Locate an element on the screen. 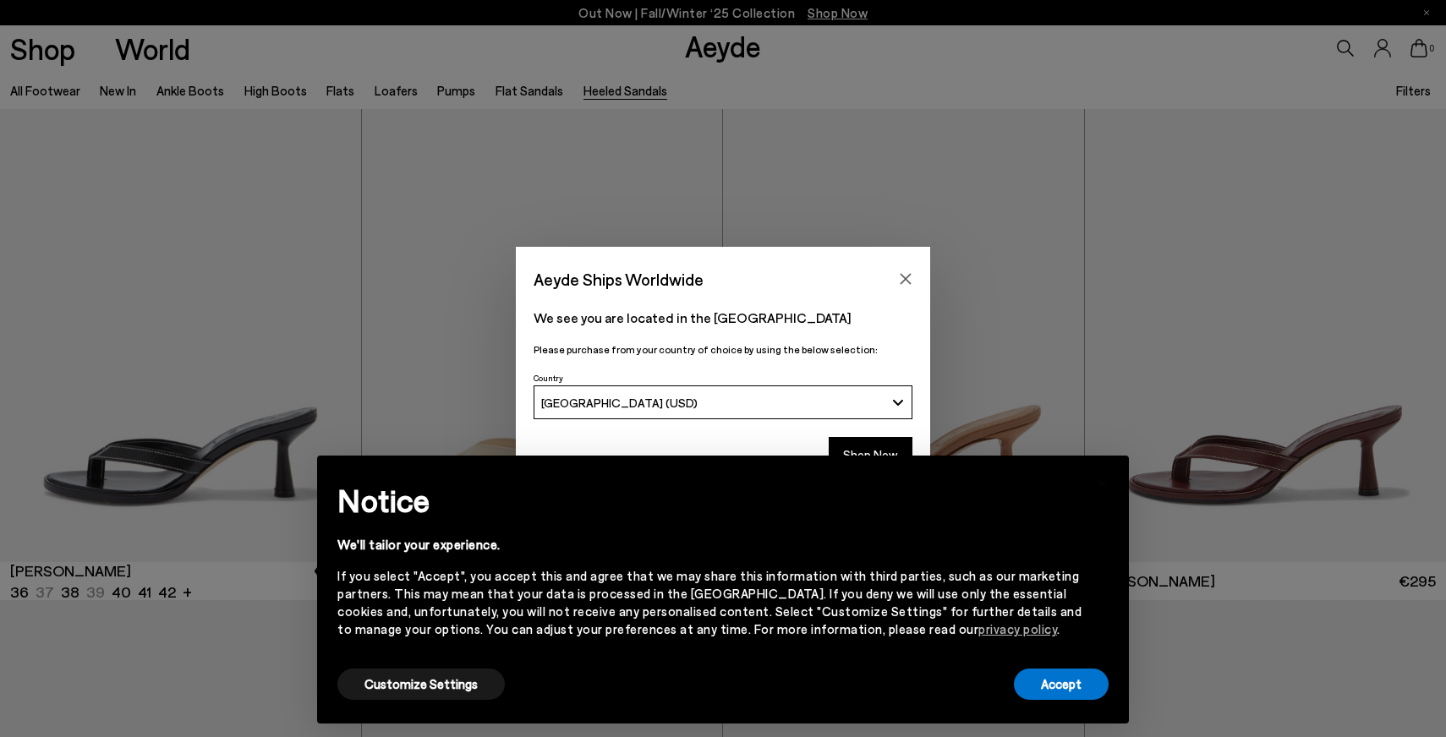 Image resolution: width=1446 pixels, height=737 pixels. div: If you select "Accept", you accept this and agree that we may share this information with third p... is located at coordinates (709, 603).